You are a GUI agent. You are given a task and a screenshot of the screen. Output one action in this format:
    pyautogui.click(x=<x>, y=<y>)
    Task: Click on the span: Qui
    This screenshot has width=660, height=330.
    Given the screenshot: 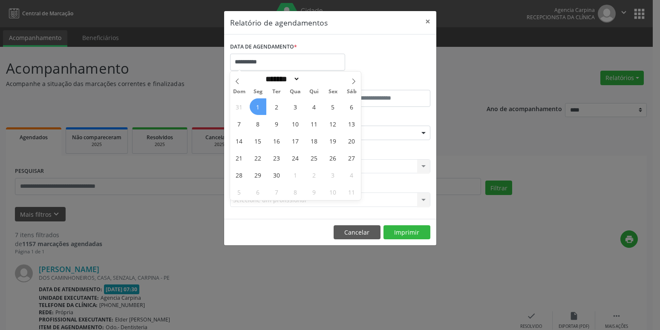 What is the action you would take?
    pyautogui.click(x=314, y=92)
    